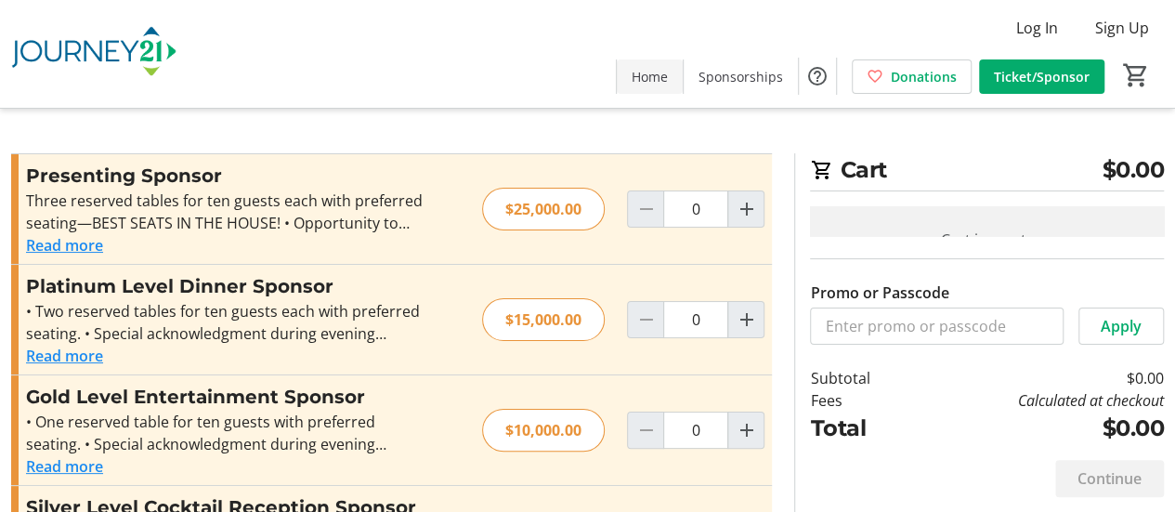 Image resolution: width=1175 pixels, height=512 pixels. Describe the element at coordinates (1037, 28) in the screenshot. I see `span: Log In` at that location.